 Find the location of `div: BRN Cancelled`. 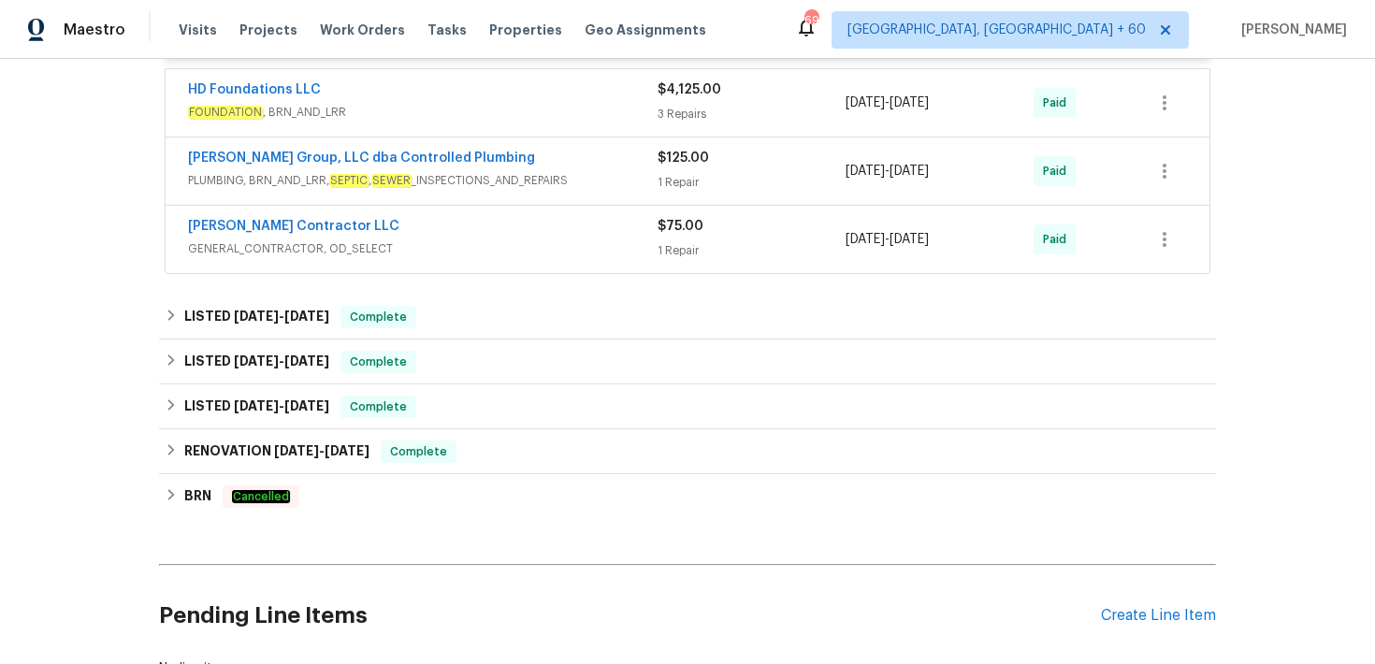

div: BRN Cancelled is located at coordinates (688, 497).